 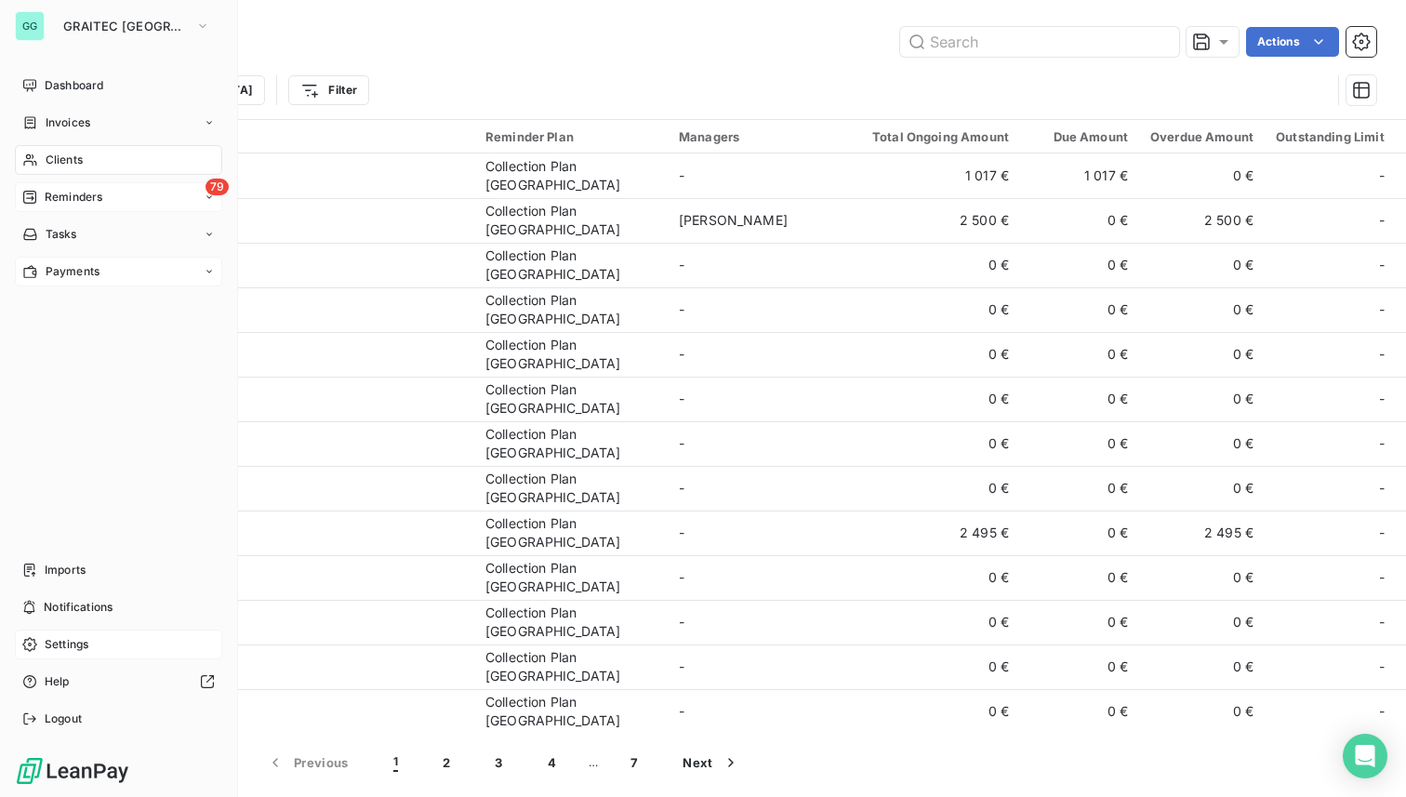 I want to click on span: Dashboard, so click(x=73, y=86).